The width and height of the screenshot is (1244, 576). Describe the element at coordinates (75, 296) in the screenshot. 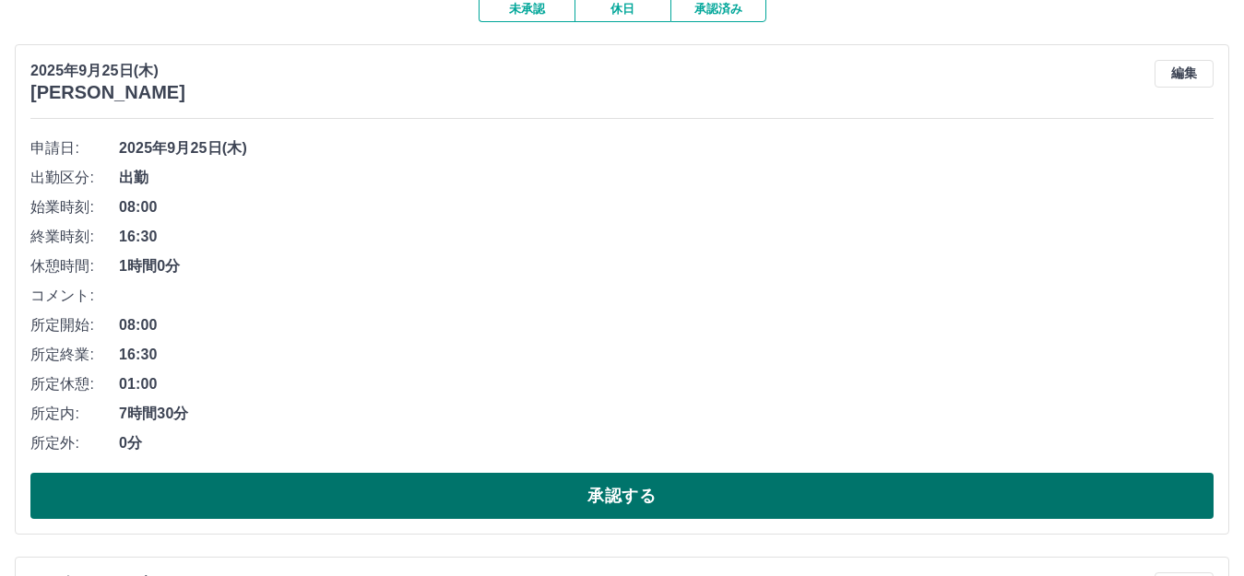

I see `span: コメント:` at that location.